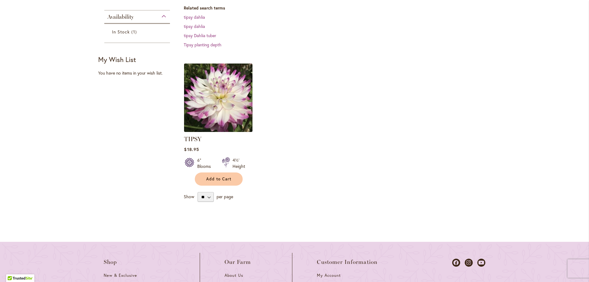  Describe the element at coordinates (225, 196) in the screenshot. I see `span: per page` at that location.